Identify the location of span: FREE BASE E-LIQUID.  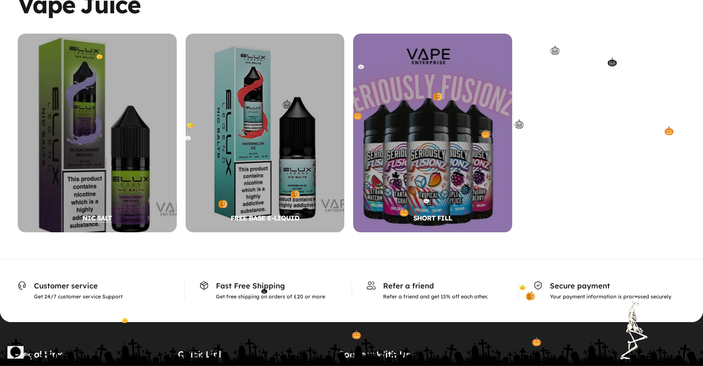
(265, 218).